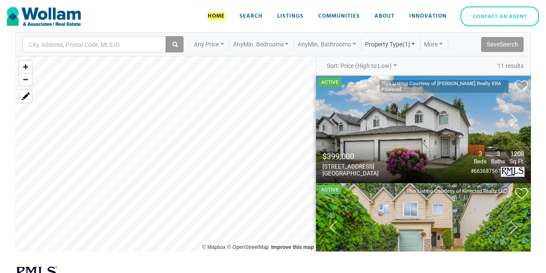  What do you see at coordinates (480, 161) in the screenshot?
I see `span: Beds` at bounding box center [480, 161].